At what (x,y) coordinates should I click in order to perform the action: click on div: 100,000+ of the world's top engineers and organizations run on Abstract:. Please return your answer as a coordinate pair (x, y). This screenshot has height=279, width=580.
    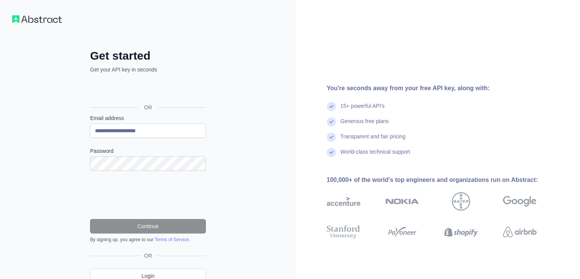
    Looking at the image, I should click on (444, 180).